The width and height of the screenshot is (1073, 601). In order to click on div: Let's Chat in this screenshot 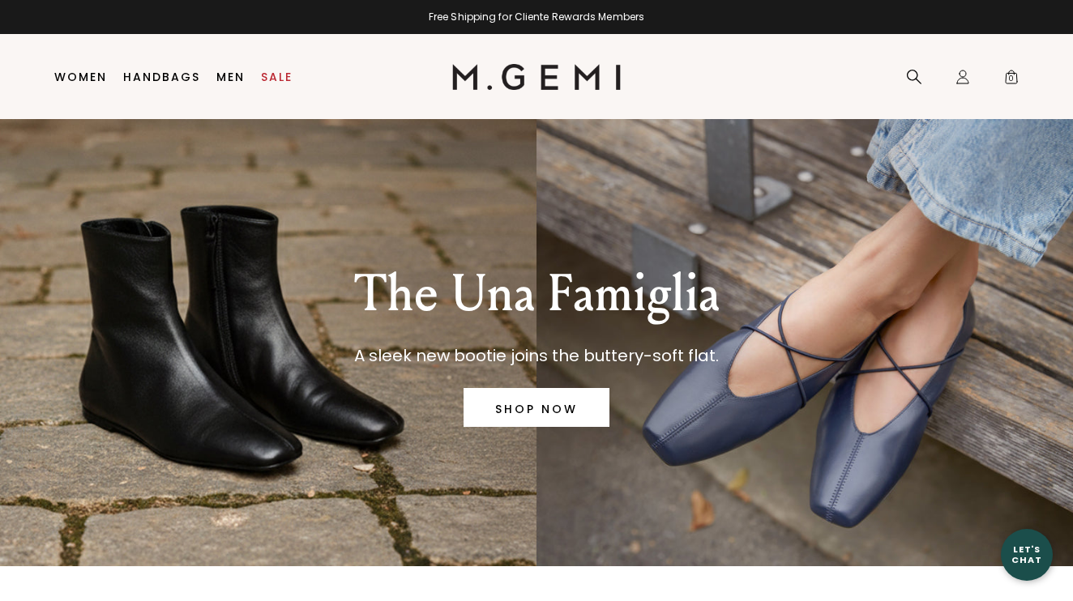, I will do `click(1027, 554)`.